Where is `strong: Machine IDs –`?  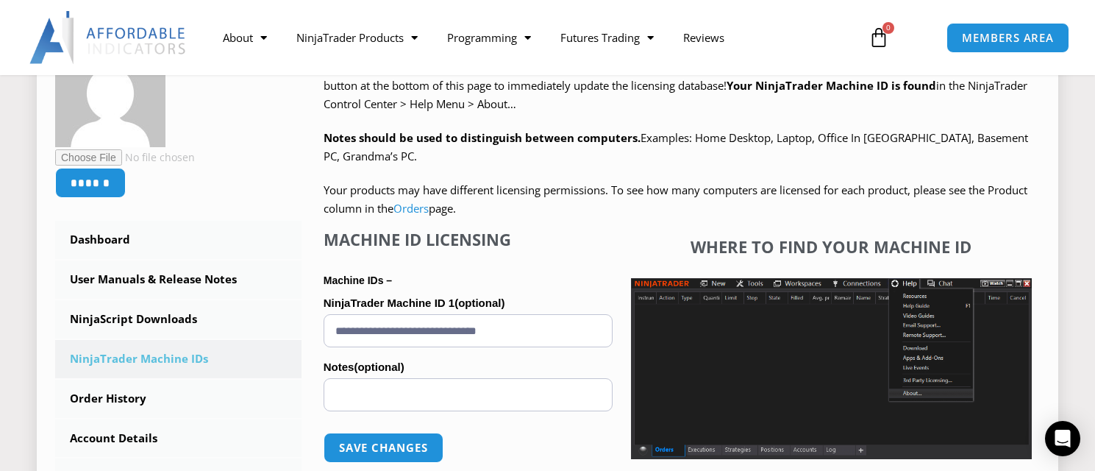 strong: Machine IDs – is located at coordinates (357, 280).